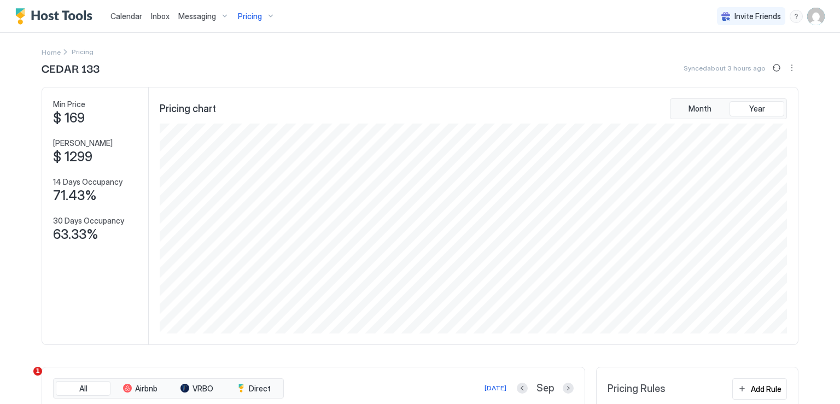 The width and height of the screenshot is (840, 404). I want to click on button: Month, so click(700, 109).